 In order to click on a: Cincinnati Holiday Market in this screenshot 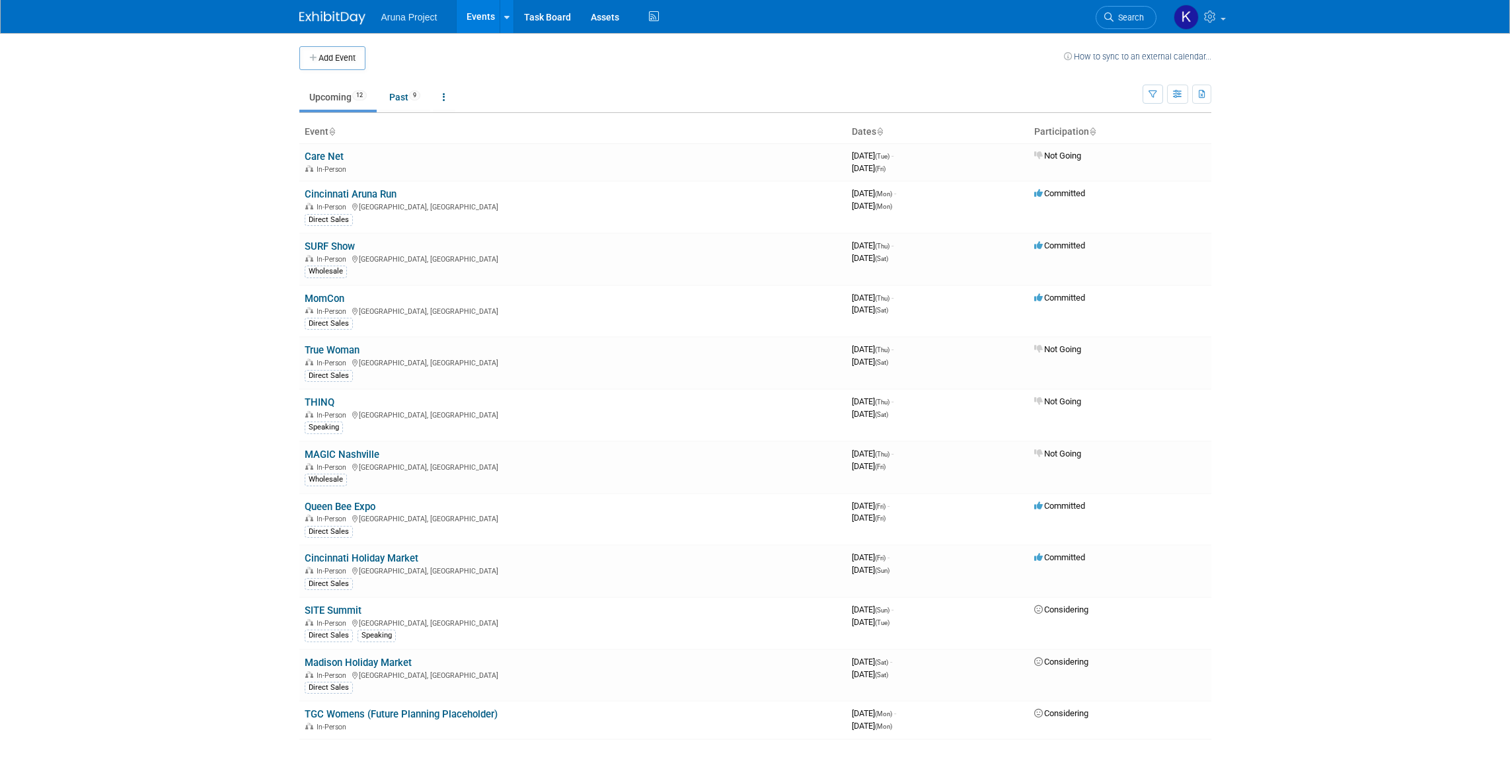, I will do `click(362, 559)`.